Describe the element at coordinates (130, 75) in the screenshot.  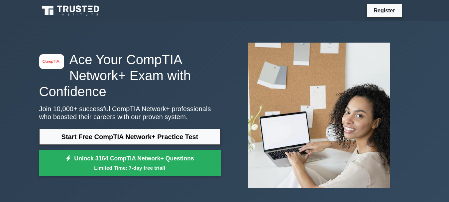
I see `h1: Ace Your CompTIA Network+ Exam with Confidence` at that location.